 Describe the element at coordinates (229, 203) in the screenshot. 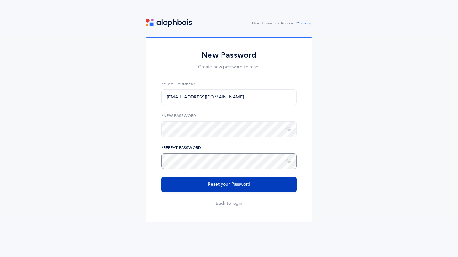

I see `a: Back to login` at that location.